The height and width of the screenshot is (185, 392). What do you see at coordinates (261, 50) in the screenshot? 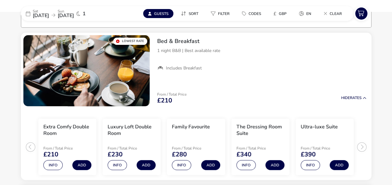
I see `p: 1 night B&B | Best available rate` at bounding box center [261, 50].